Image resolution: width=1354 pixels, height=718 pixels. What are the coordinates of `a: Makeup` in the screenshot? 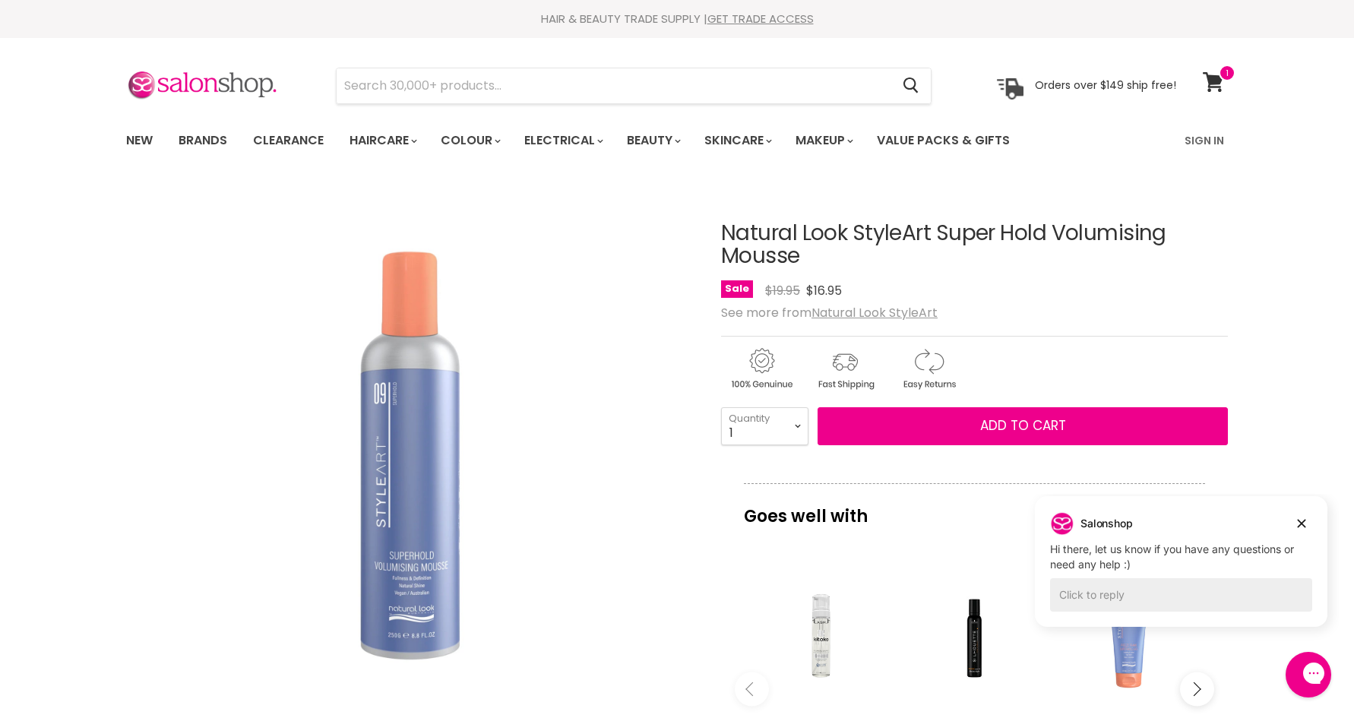 It's located at (823, 141).